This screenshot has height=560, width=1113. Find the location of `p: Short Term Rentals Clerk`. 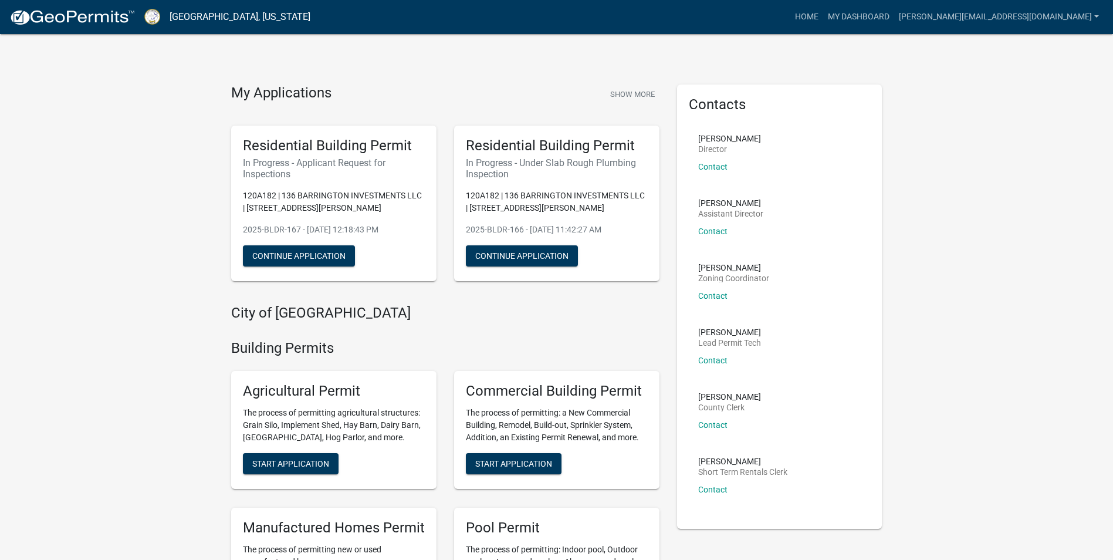

p: Short Term Rentals Clerk is located at coordinates (743, 472).